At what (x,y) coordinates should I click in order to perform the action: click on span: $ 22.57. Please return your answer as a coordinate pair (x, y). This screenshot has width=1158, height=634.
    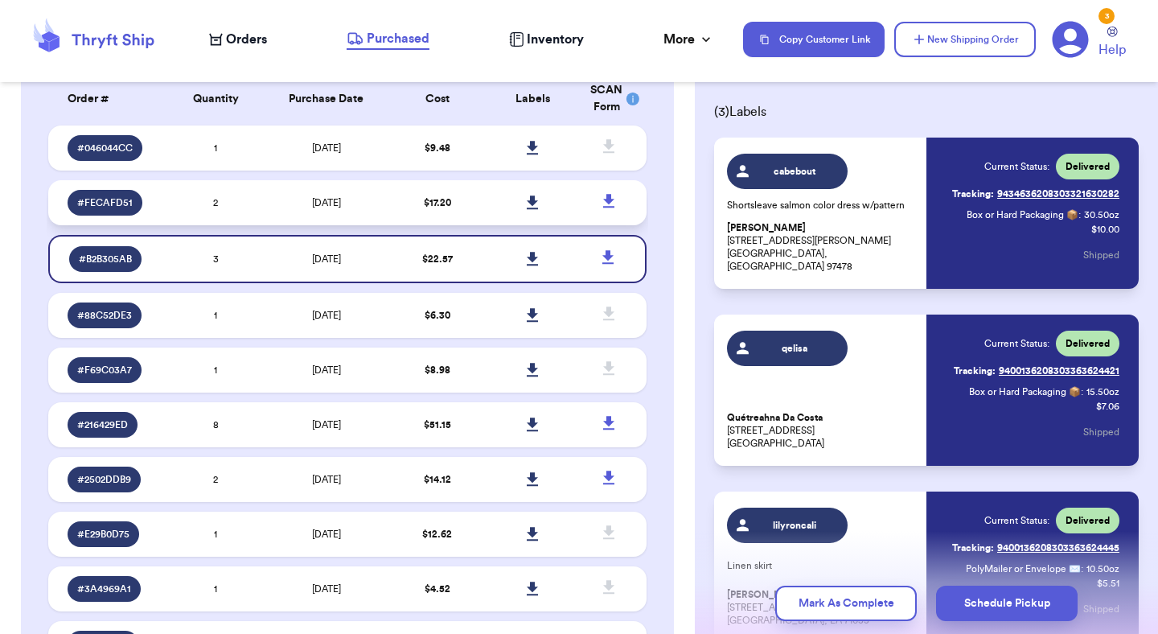
    Looking at the image, I should click on (438, 259).